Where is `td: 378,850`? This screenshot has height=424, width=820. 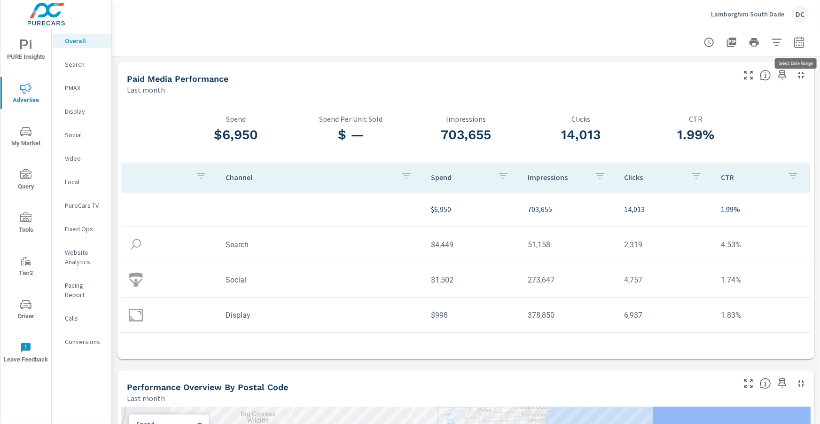
td: 378,850 is located at coordinates (568, 315).